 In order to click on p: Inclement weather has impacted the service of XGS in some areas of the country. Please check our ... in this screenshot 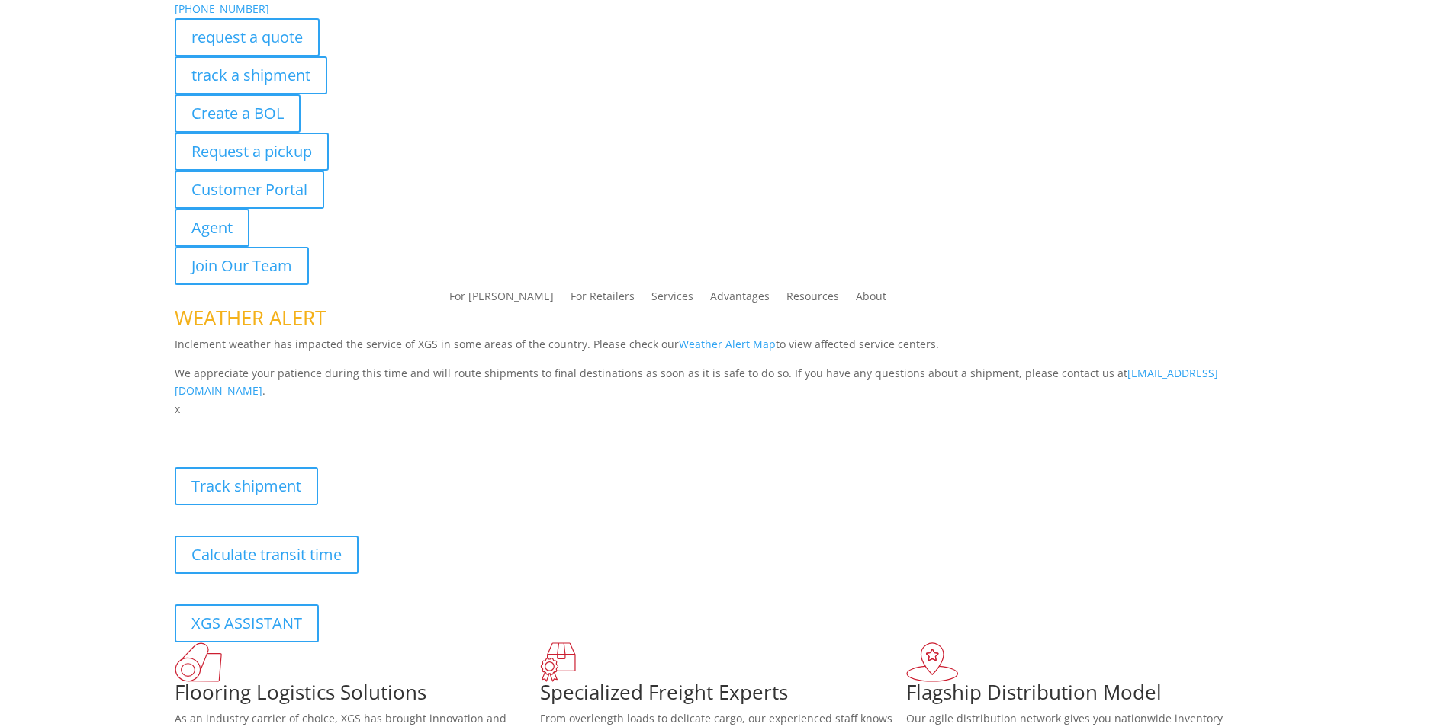, I will do `click(724, 350)`.